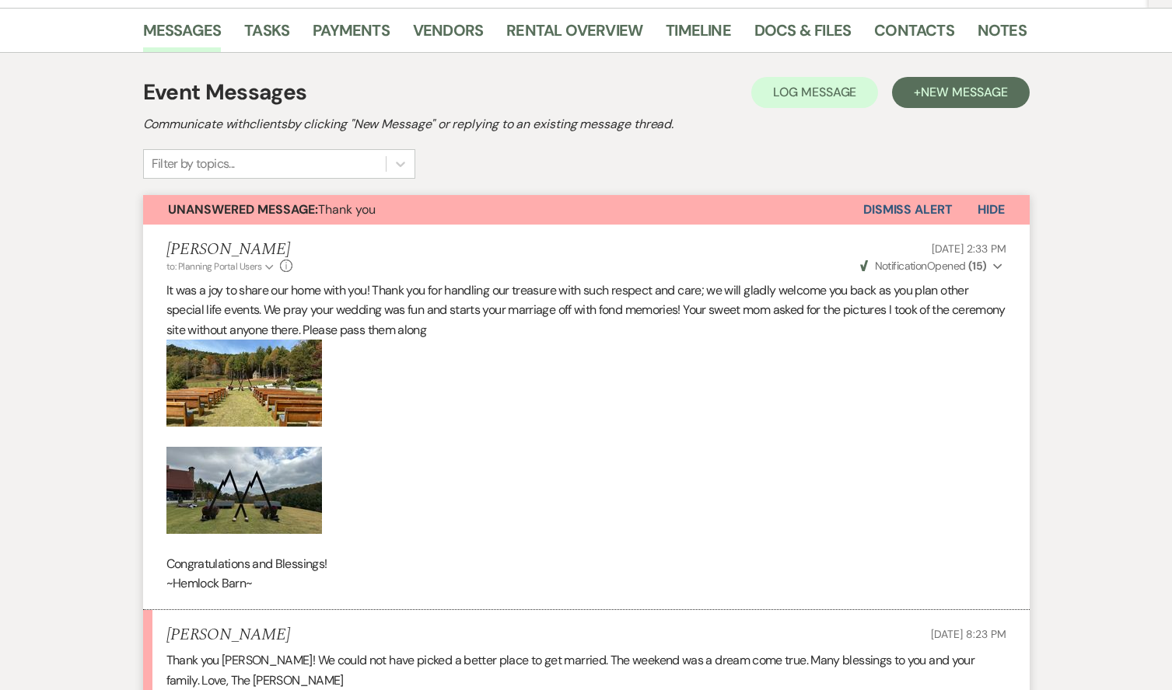  What do you see at coordinates (271, 209) in the screenshot?
I see `span: Thank you` at bounding box center [271, 209].